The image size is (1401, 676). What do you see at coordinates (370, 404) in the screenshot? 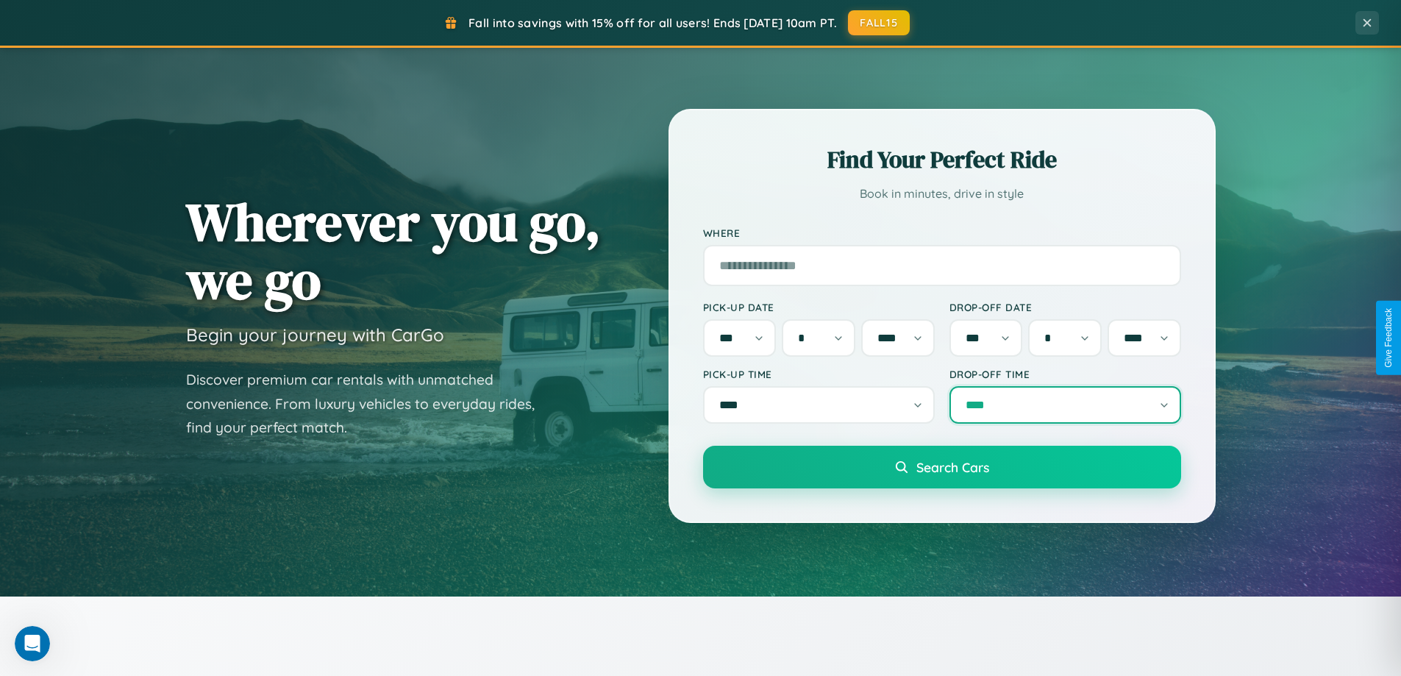
I see `p: Discover premium car rentals with unmatched convenience. From luxury vehicles to everyday rides, ...` at bounding box center [370, 404].